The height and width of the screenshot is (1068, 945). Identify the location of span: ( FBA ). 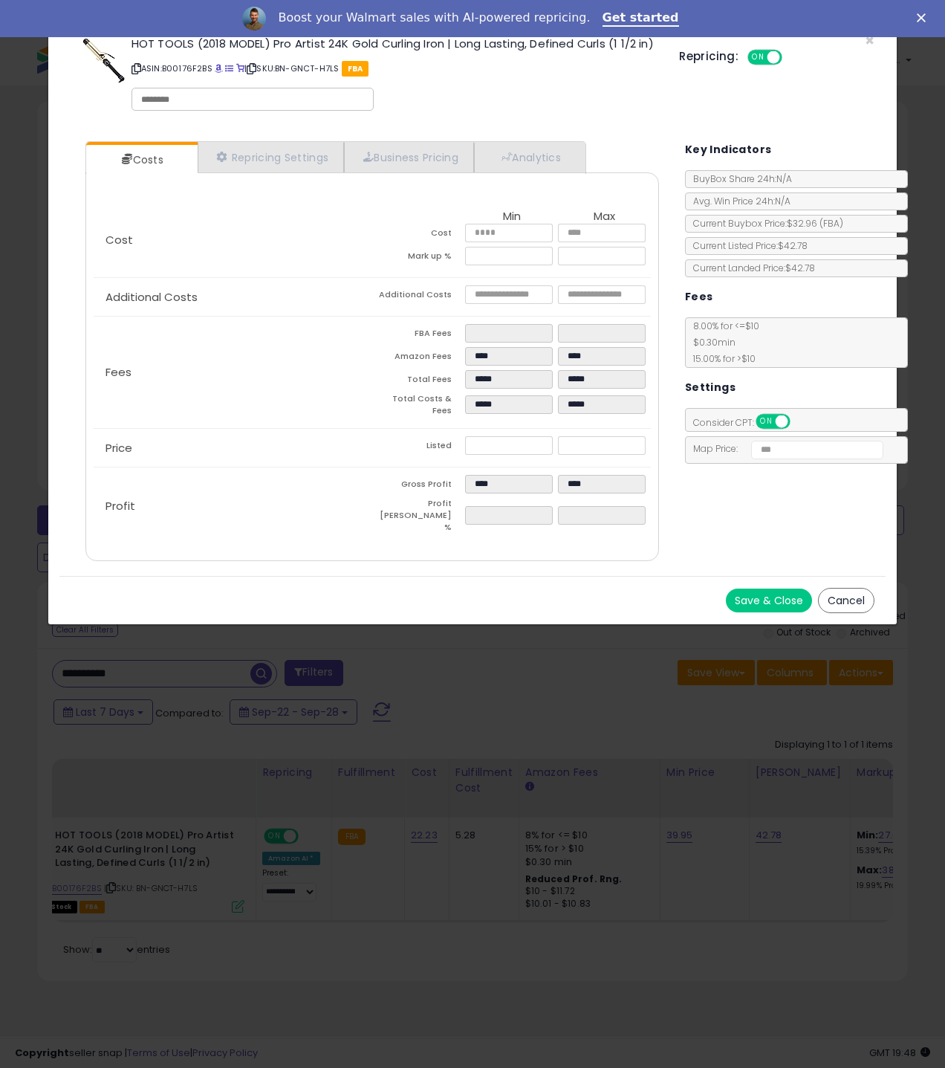
(832, 223).